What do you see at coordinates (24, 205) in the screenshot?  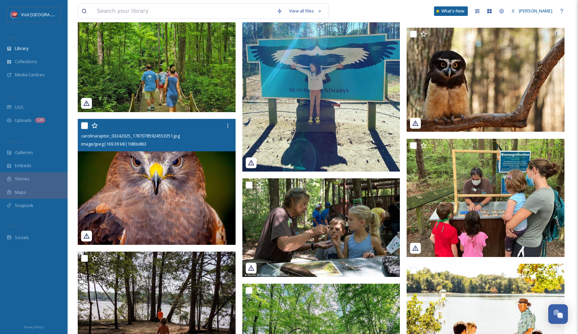 I see `span: SnapLink` at bounding box center [24, 205].